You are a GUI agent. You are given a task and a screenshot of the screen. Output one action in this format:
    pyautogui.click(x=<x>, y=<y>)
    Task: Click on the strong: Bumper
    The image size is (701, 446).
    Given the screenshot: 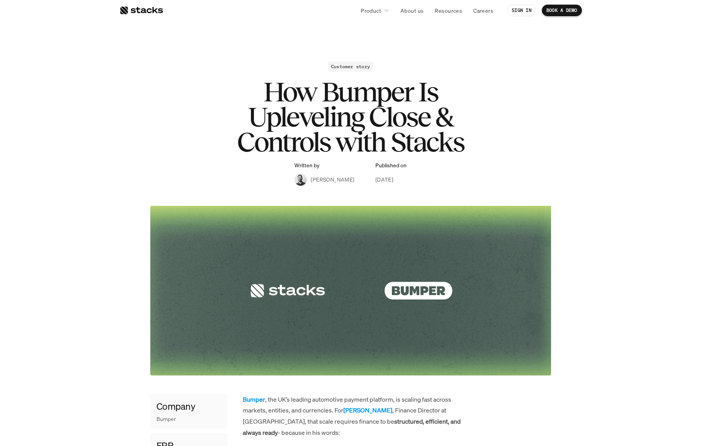 What is the action you would take?
    pyautogui.click(x=254, y=399)
    